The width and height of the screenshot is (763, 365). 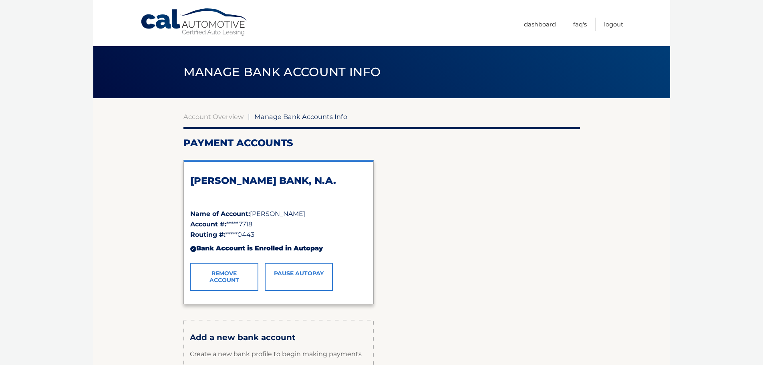 I want to click on h3: Add a new bank account, so click(x=278, y=337).